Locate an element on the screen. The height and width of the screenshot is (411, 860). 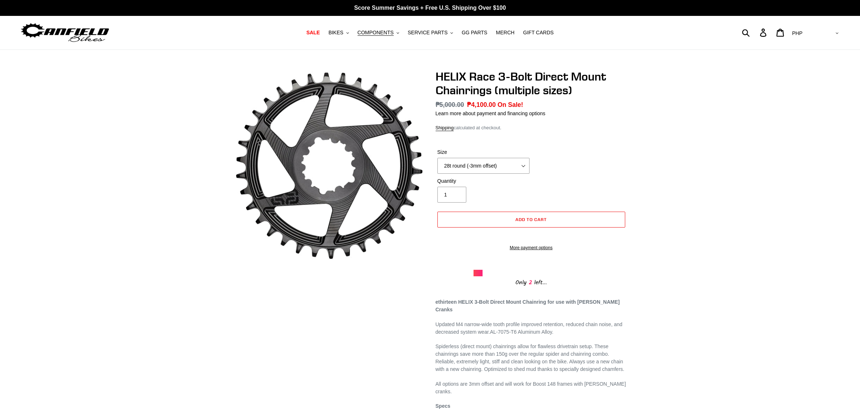
span: Spiderless (direct mount) chainrings allow for flawless drivetrain setup. These chainrings save m... is located at coordinates (530, 357).